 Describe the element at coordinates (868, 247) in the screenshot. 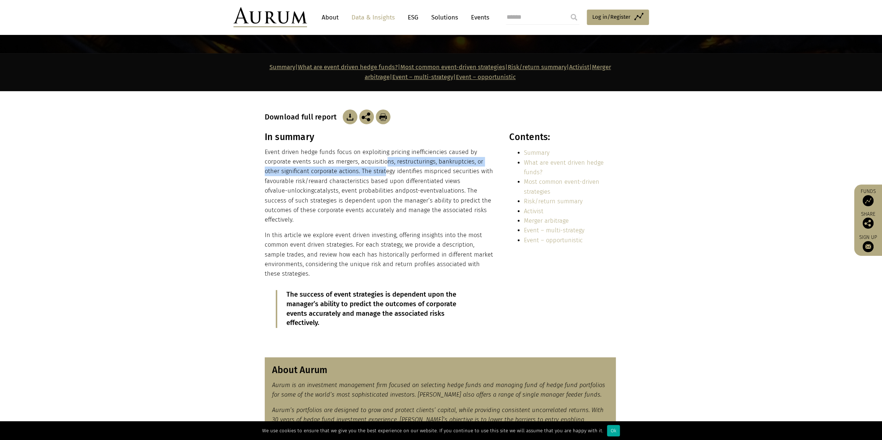

I see `img: Sign up to our newsletter` at that location.